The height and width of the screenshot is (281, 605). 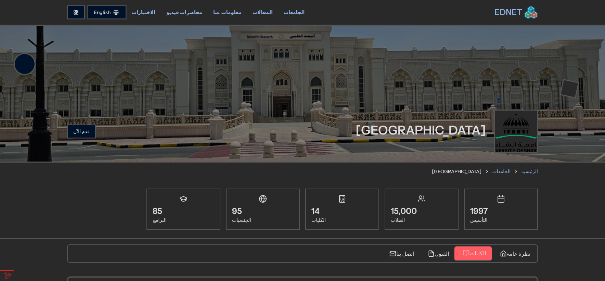 What do you see at coordinates (107, 12) in the screenshot?
I see `button: English` at bounding box center [107, 12].